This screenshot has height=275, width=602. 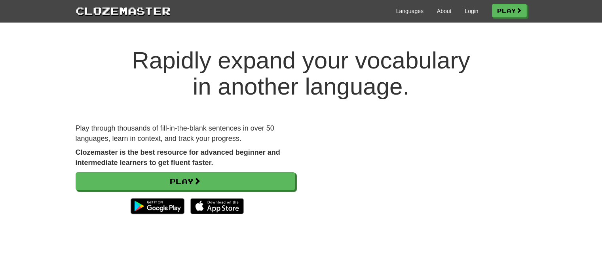 I want to click on p: Play through thousands of fill-in-the-blank sentences in over 50 languages, learn in context, and..., so click(x=185, y=133).